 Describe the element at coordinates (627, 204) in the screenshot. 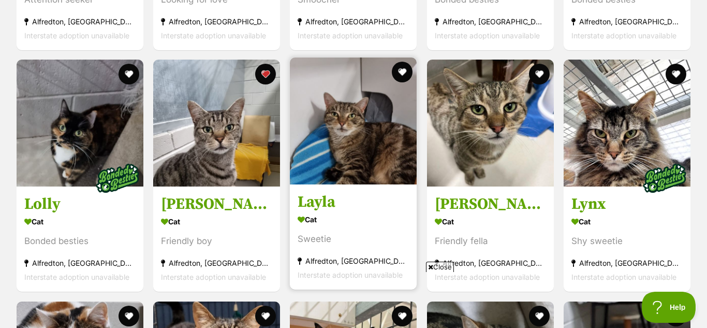

I see `h3: Lynx` at that location.